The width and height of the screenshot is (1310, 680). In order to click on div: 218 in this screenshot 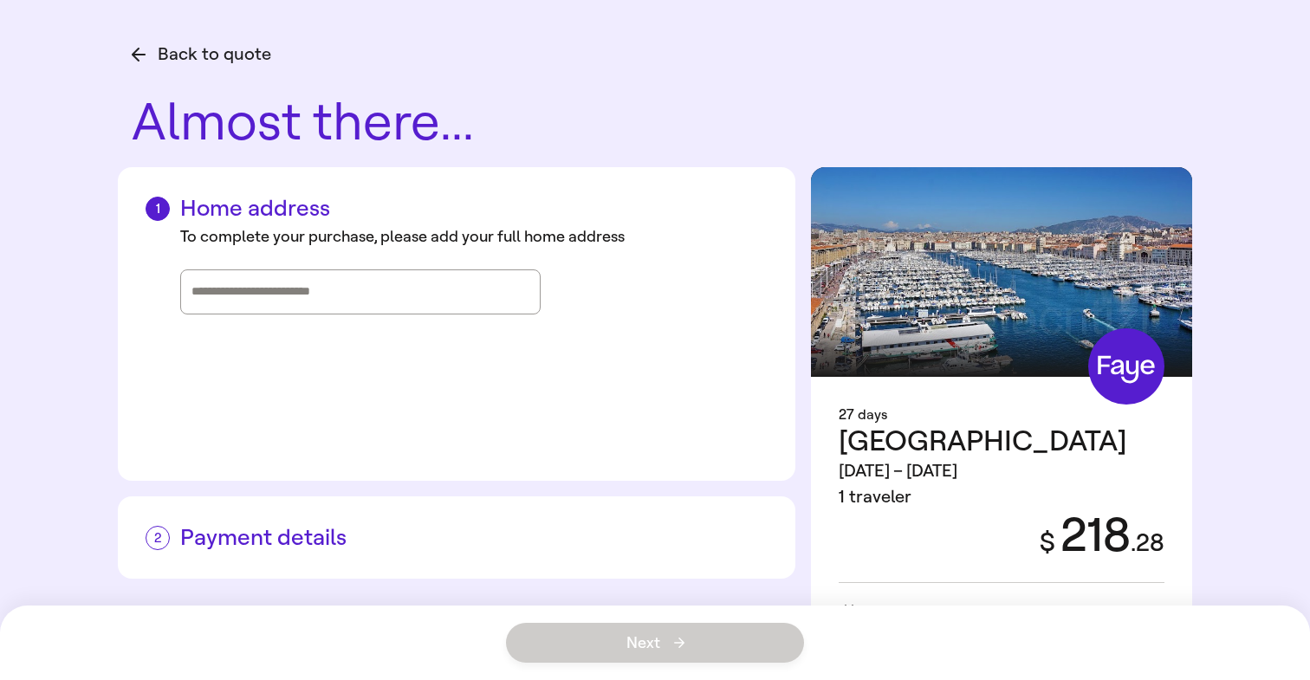, I will do `click(1091, 535)`.